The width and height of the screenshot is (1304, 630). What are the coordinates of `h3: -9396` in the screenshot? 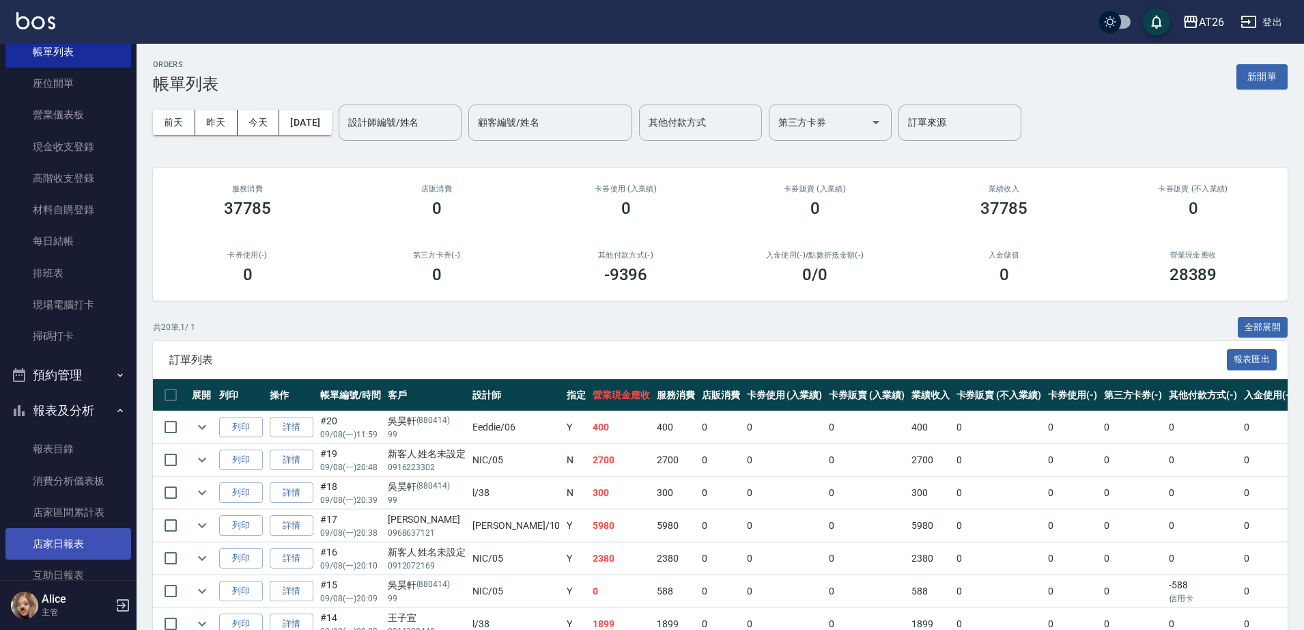 It's located at (626, 275).